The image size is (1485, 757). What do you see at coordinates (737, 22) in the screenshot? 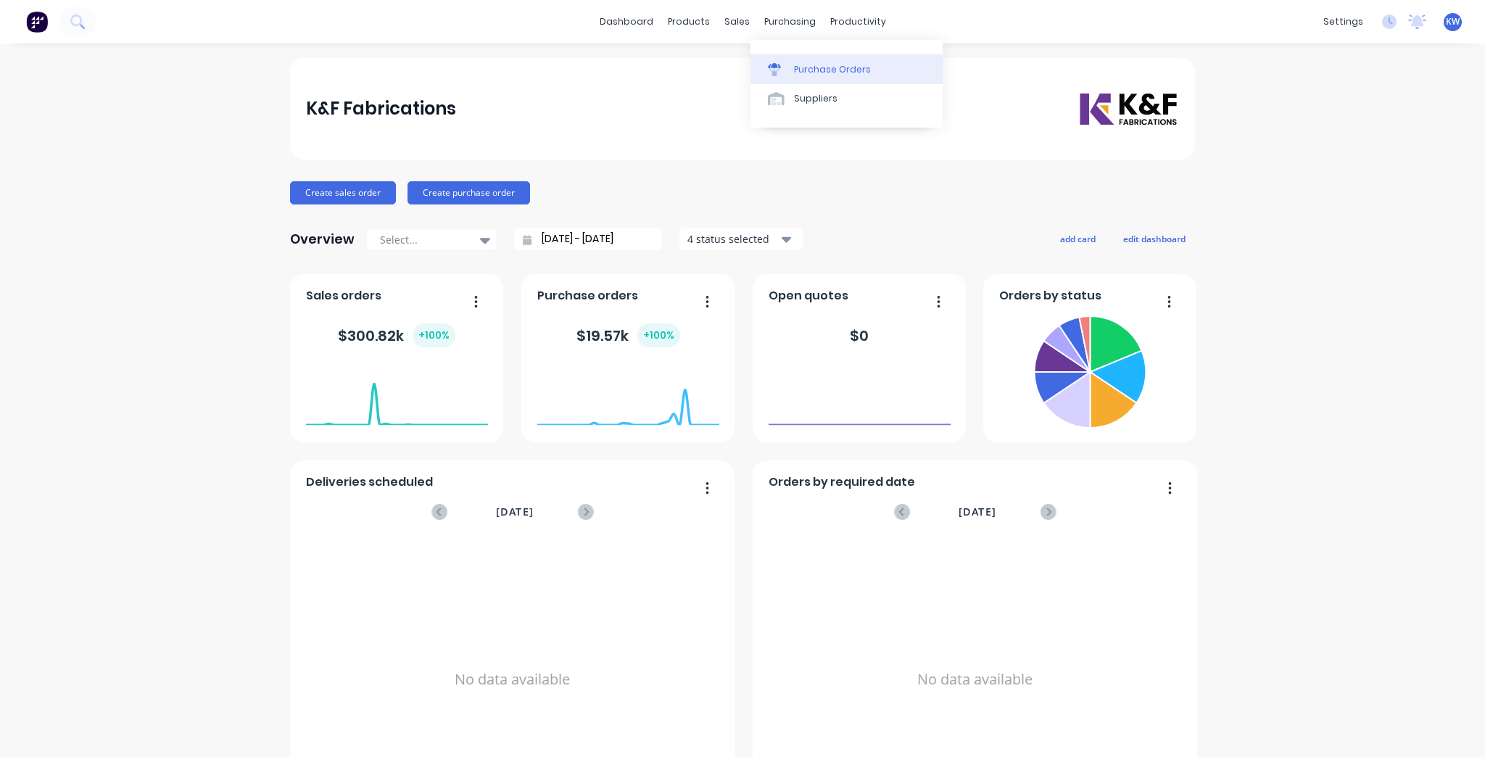
I see `div: sales` at bounding box center [737, 22].